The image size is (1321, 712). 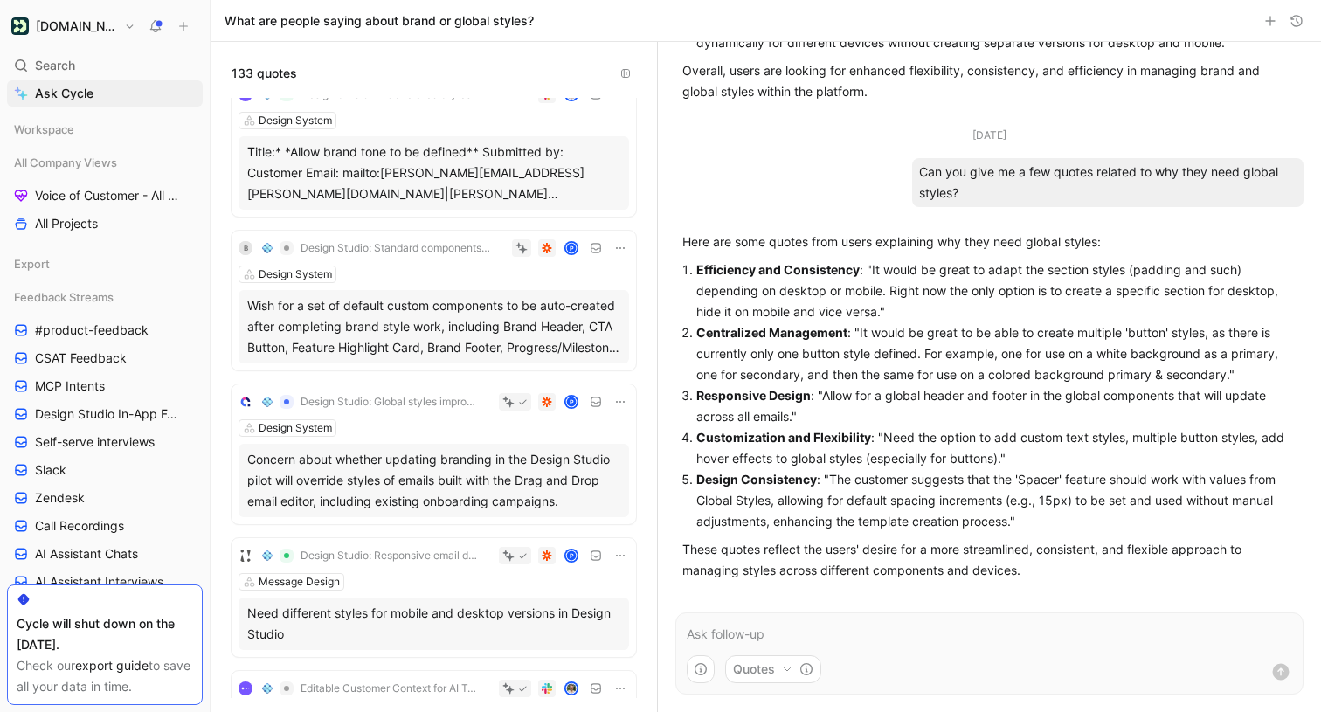 I want to click on div: Need different styles for mobile and desktop versions in Design Studio, so click(x=433, y=624).